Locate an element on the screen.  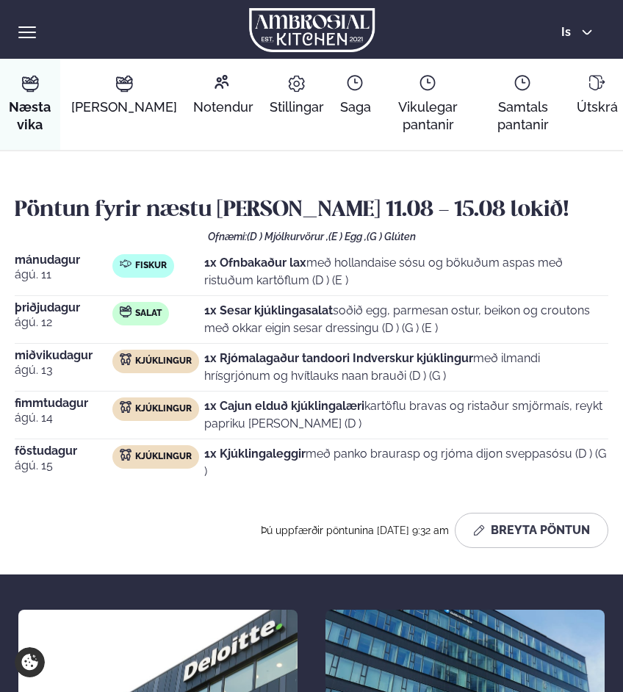
button: is is located at coordinates (577, 32).